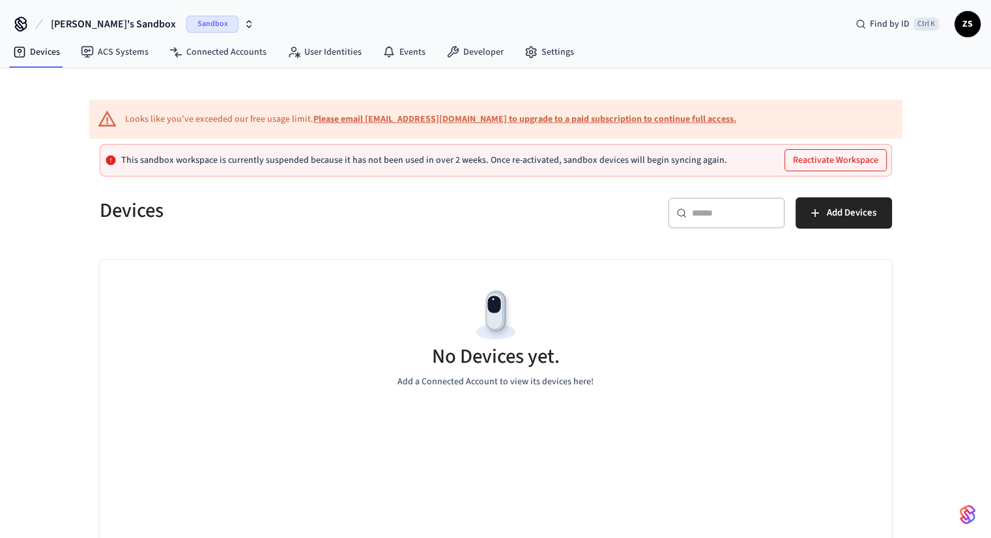  I want to click on span: Find by ID, so click(889, 24).